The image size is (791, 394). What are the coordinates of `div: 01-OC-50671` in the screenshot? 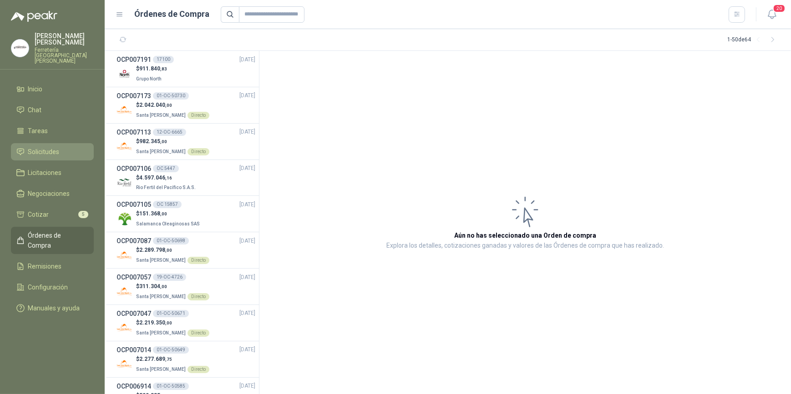 It's located at (171, 314).